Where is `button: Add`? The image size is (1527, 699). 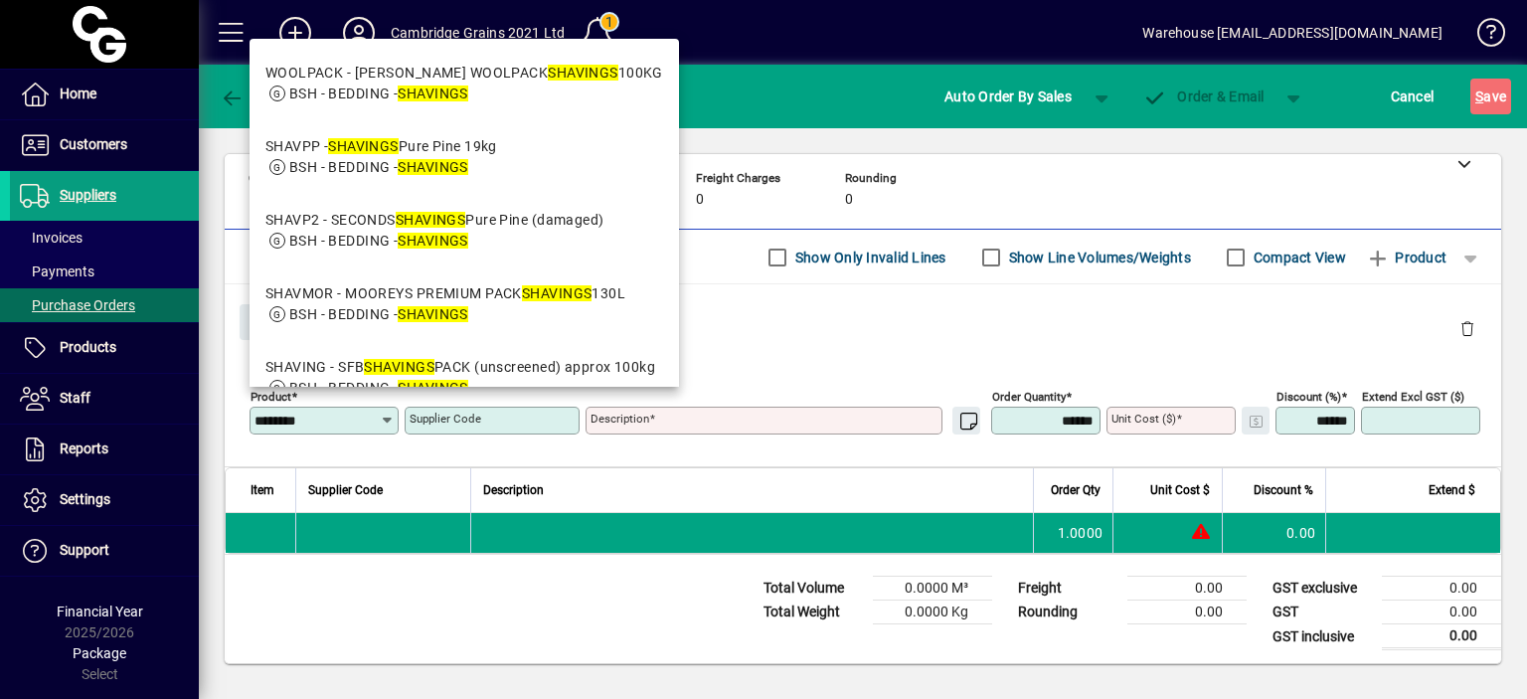
button: Add is located at coordinates (295, 33).